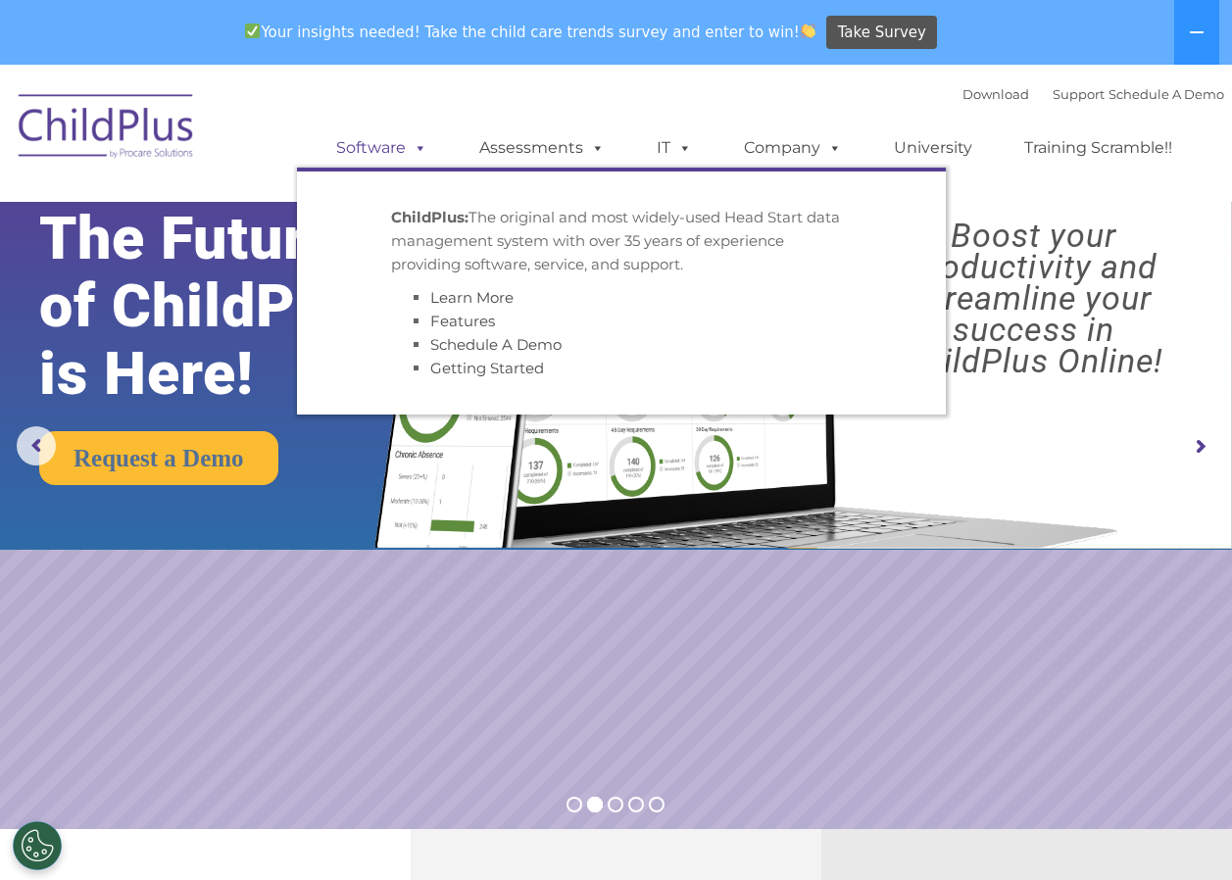 The height and width of the screenshot is (880, 1232). Describe the element at coordinates (159, 458) in the screenshot. I see `a: Request a Demo` at that location.